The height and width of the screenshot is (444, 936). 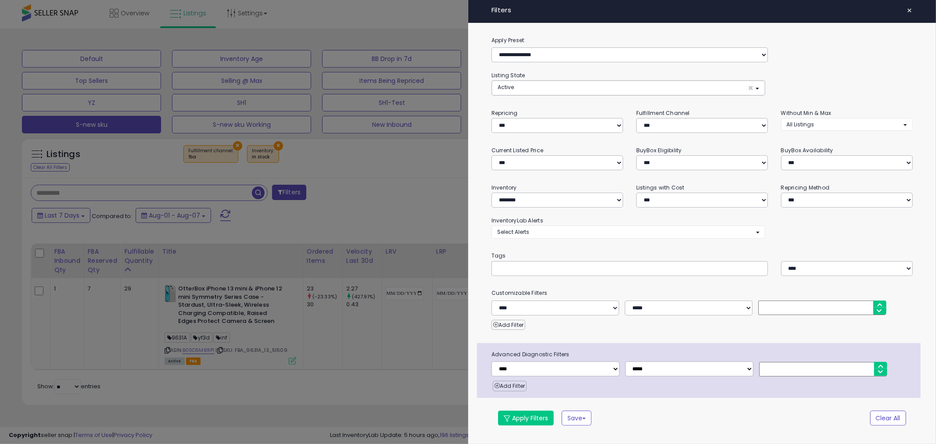 What do you see at coordinates (702, 10) in the screenshot?
I see `h4: Filters` at bounding box center [702, 10].